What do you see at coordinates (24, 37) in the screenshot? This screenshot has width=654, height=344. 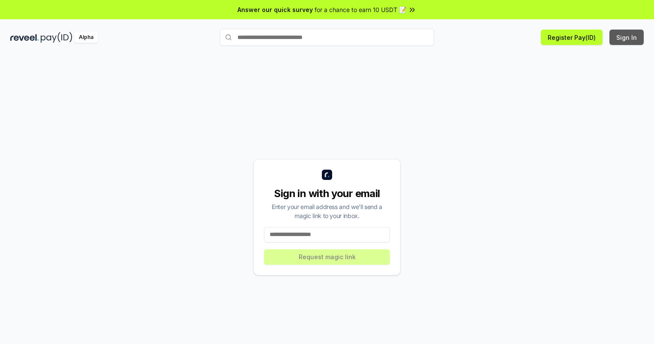 I see `img: reveel_dark` at bounding box center [24, 37].